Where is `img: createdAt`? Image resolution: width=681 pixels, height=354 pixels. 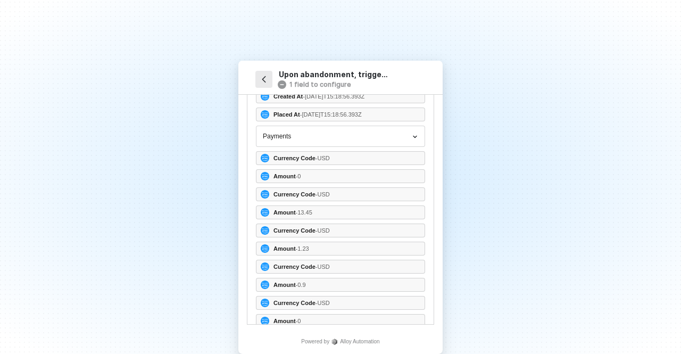
img: createdAt is located at coordinates (265, 96).